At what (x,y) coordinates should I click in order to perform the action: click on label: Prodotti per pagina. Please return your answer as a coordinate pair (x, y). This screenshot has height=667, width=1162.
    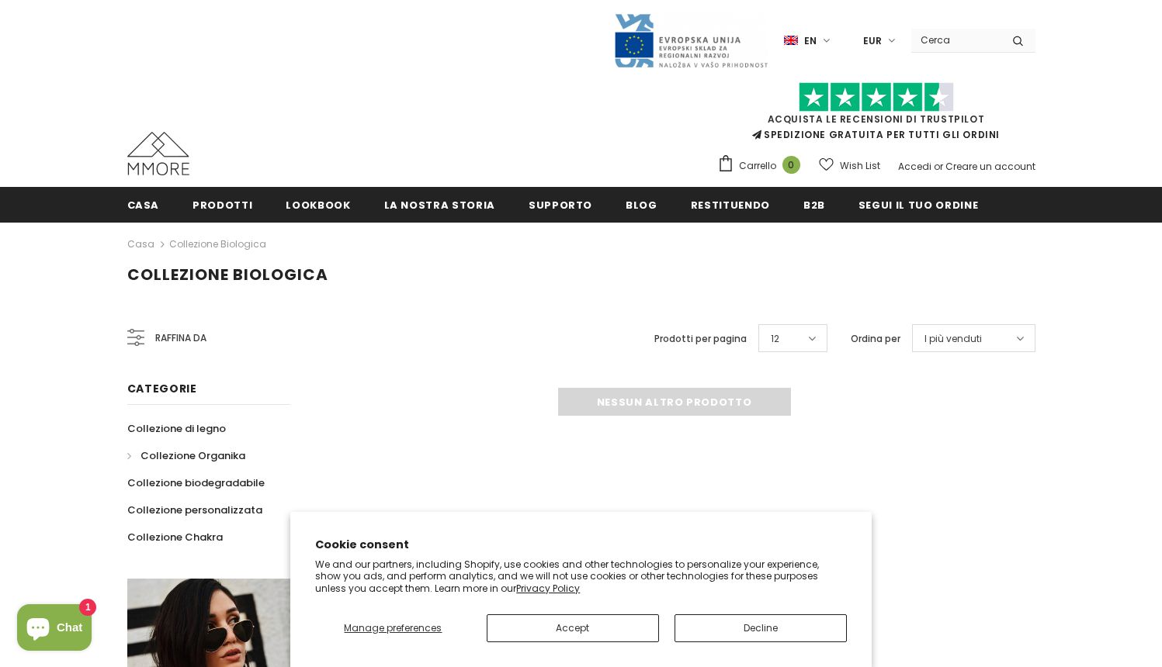
    Looking at the image, I should click on (700, 339).